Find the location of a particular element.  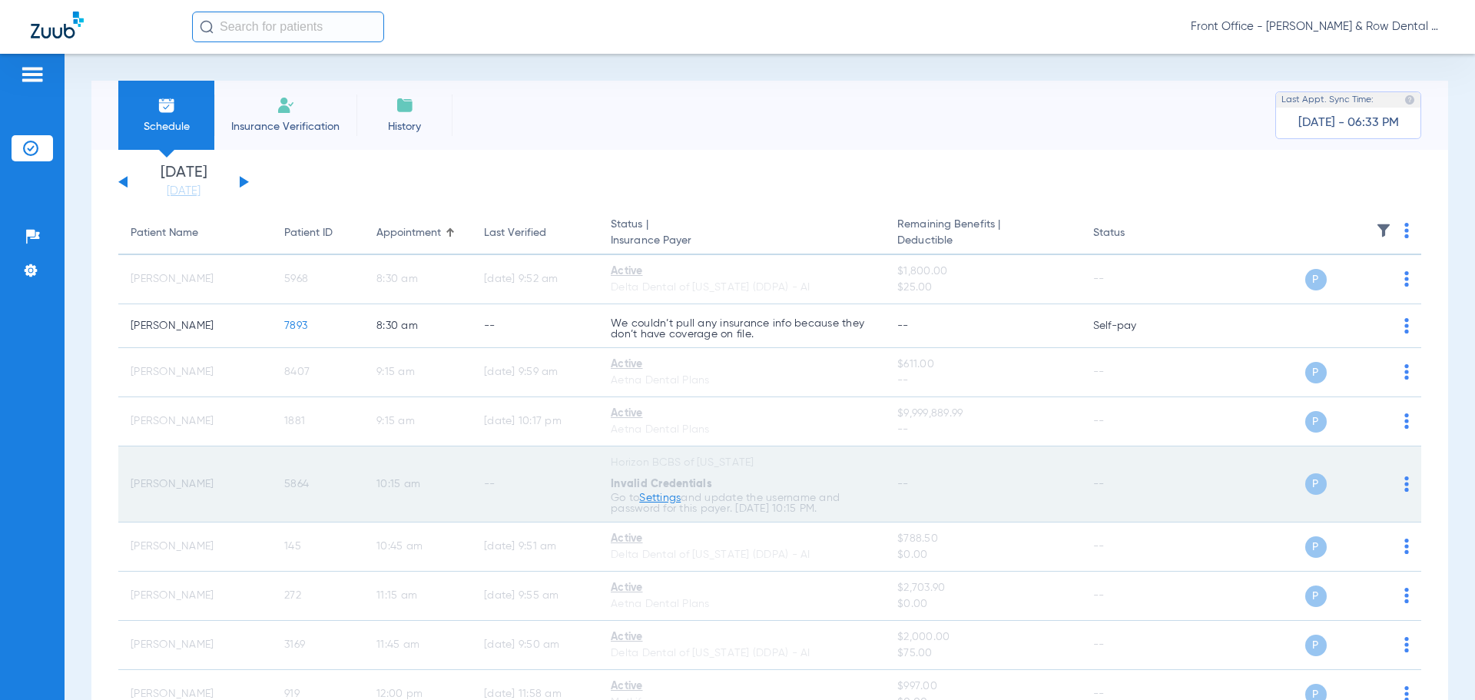

img: History is located at coordinates (405, 105).